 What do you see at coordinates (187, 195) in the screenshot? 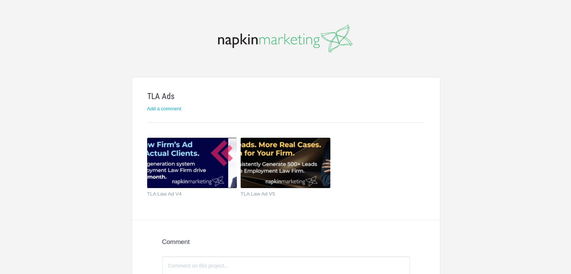
I see `a: TLA Law Ad V4` at bounding box center [187, 195].